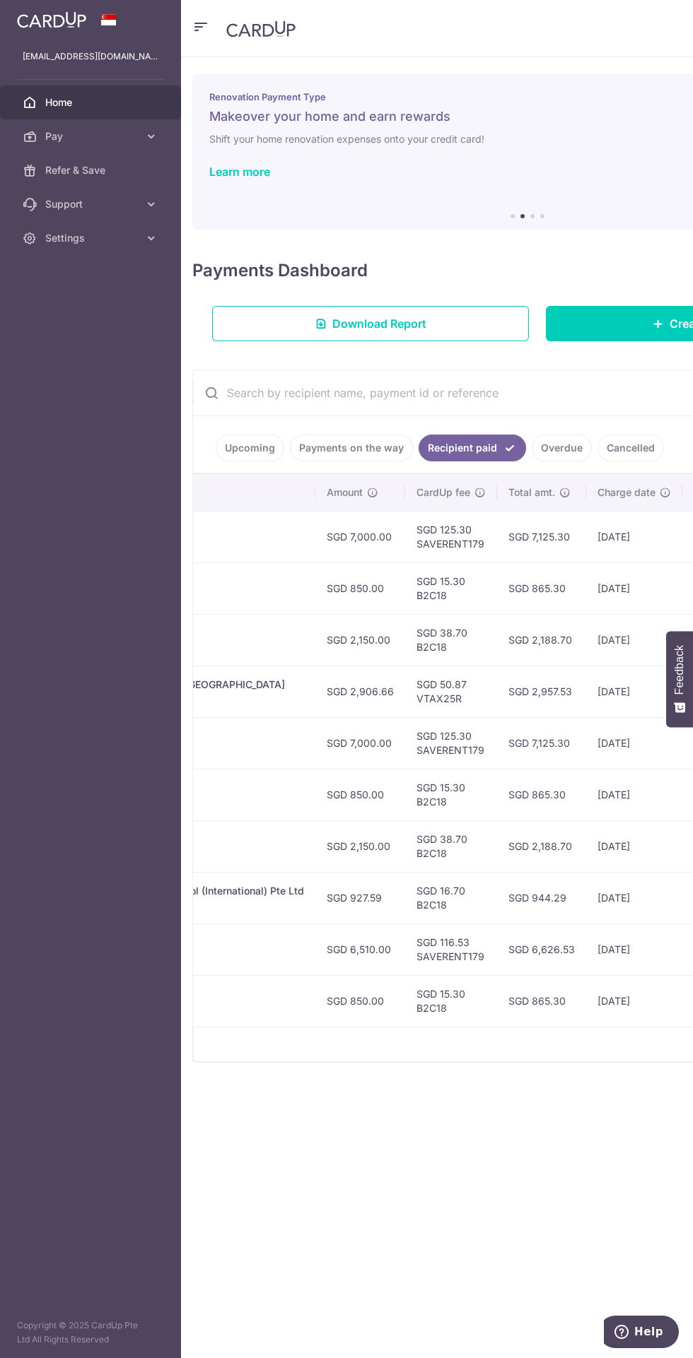 Image resolution: width=693 pixels, height=1358 pixels. I want to click on span: Charge date, so click(626, 493).